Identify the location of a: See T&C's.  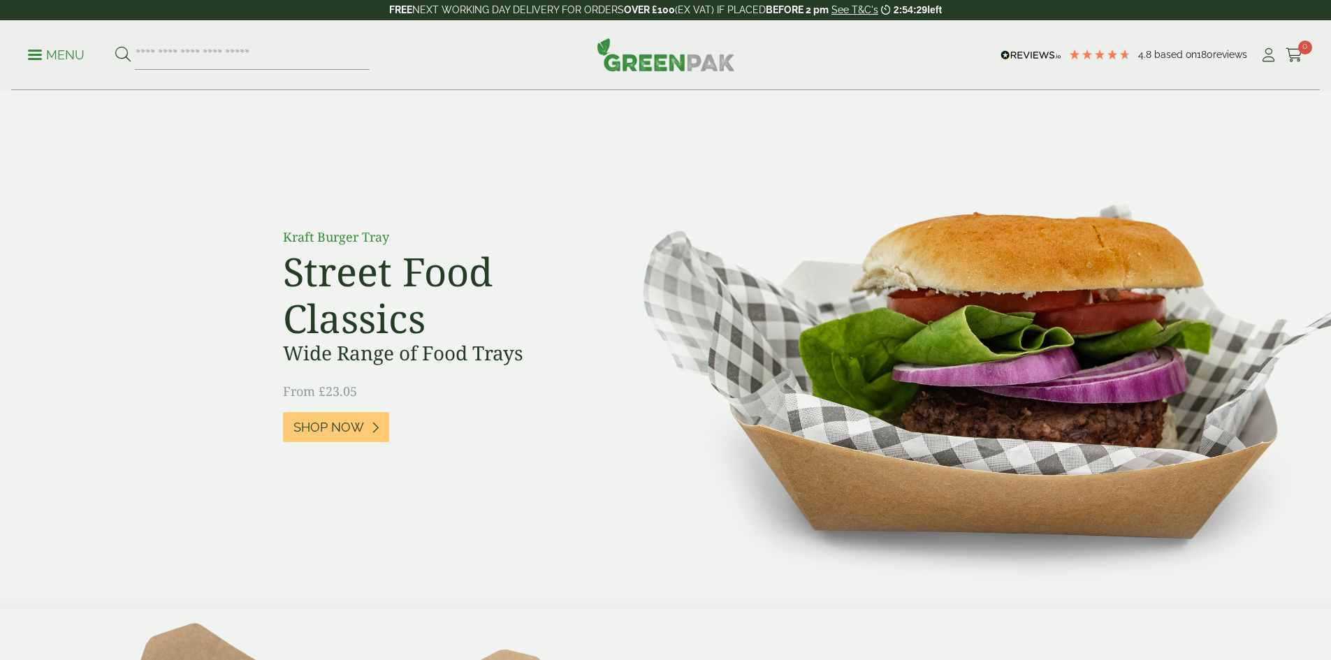
(854, 10).